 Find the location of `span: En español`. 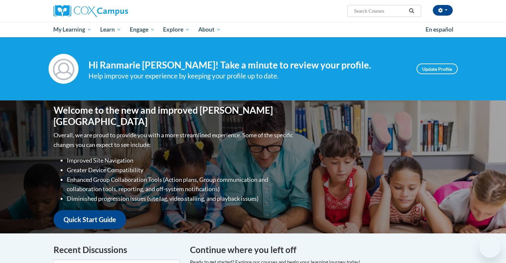

span: En español is located at coordinates (440, 29).